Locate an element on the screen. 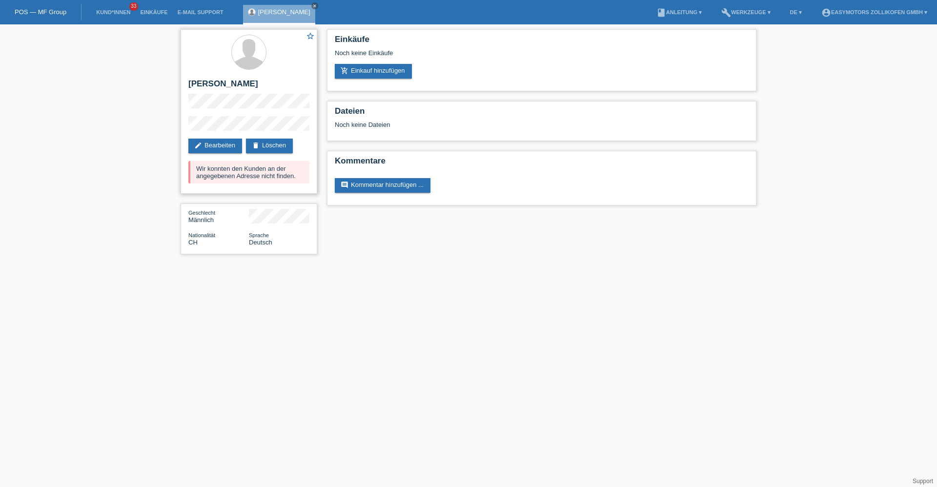 The width and height of the screenshot is (937, 487). a: account_circleEasymotors Zollikofen GmbH ▾ is located at coordinates (874, 12).